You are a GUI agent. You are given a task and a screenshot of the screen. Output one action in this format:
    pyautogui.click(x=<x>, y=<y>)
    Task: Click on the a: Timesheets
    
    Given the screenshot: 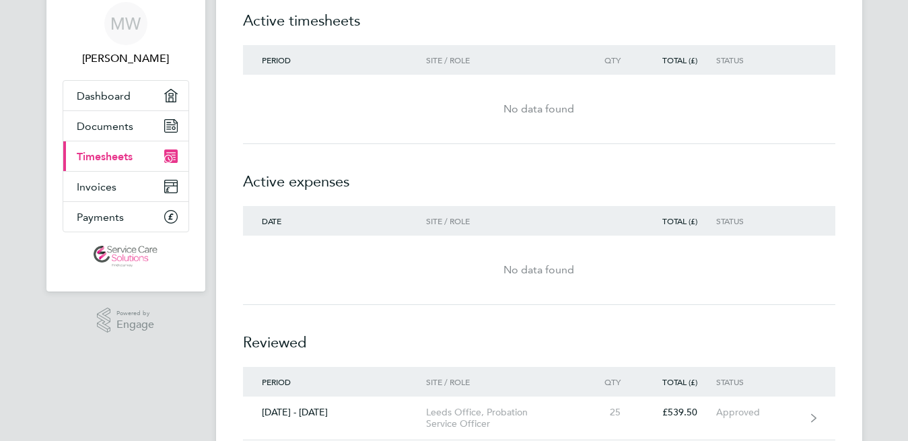 What is the action you would take?
    pyautogui.click(x=126, y=156)
    